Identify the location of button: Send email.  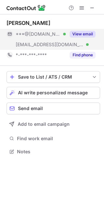
(53, 109).